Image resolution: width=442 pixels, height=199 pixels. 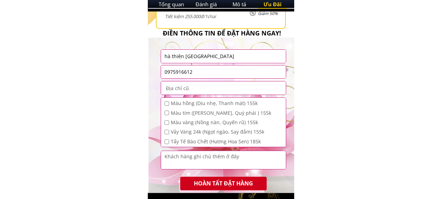 What do you see at coordinates (221, 104) in the screenshot?
I see `span: Màu hồng (Dịu nhẹ, Thanh mát) 155k` at bounding box center [221, 104].